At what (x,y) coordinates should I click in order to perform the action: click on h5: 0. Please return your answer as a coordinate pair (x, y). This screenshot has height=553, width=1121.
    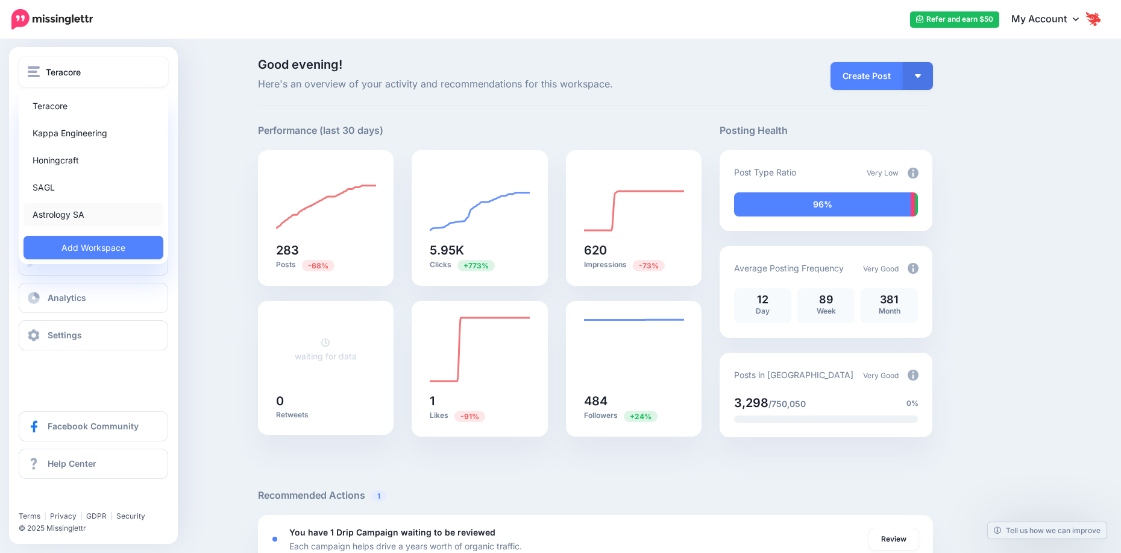
    Looking at the image, I should click on (326, 401).